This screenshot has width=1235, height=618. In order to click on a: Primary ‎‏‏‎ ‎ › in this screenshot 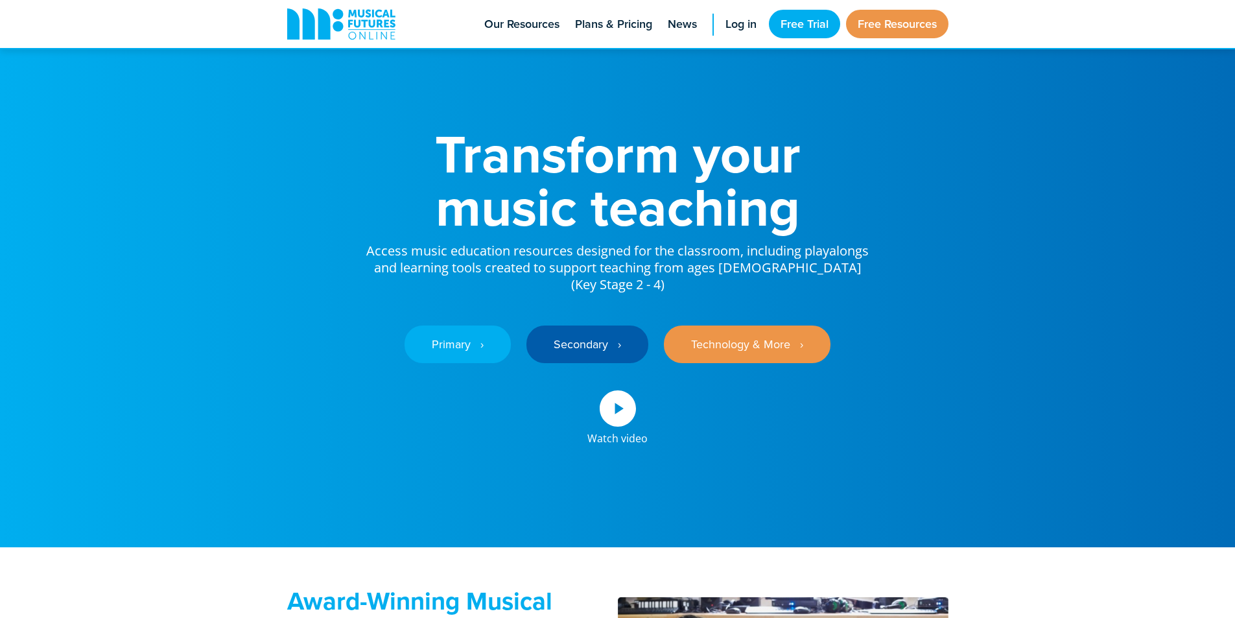, I will do `click(458, 344)`.